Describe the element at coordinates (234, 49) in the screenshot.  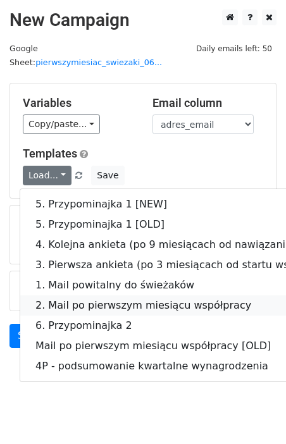
I see `span: Daily emails left: 50` at that location.